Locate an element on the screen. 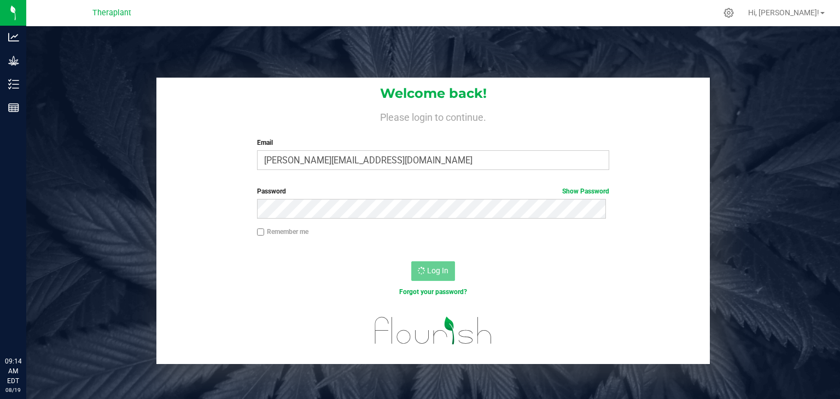 Image resolution: width=840 pixels, height=399 pixels. inline-svg: Analytics is located at coordinates (14, 37).